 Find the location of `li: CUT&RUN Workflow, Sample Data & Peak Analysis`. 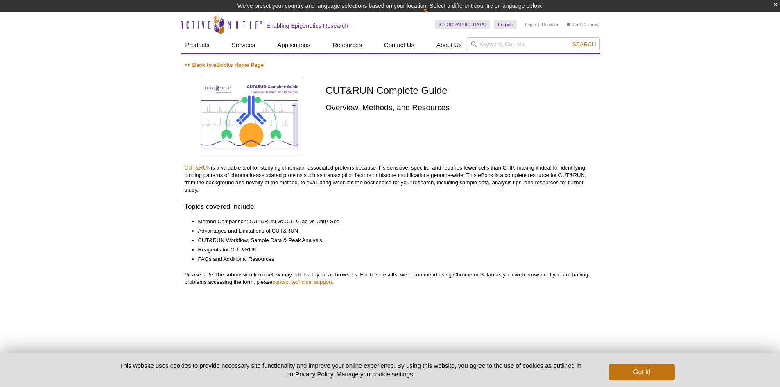

li: CUT&RUN Workflow, Sample Data & Peak Analysis is located at coordinates (393, 240).